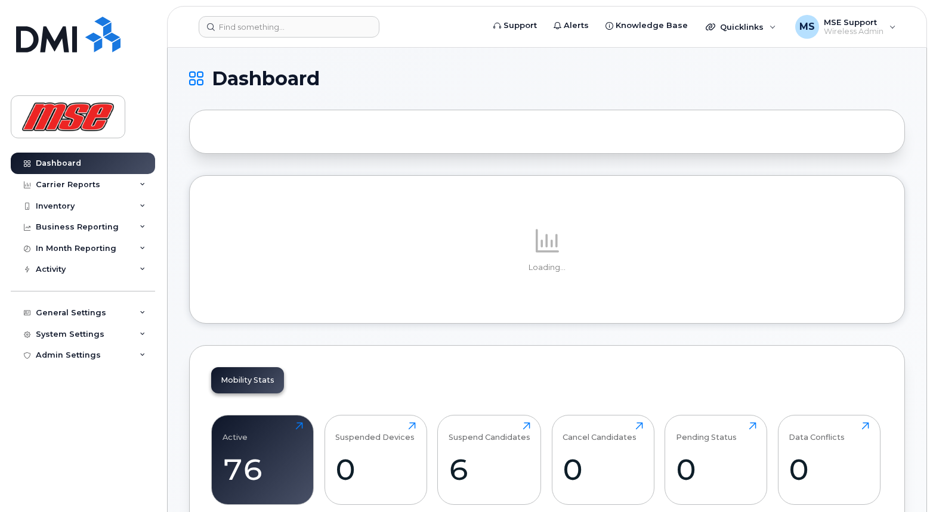  What do you see at coordinates (262, 469) in the screenshot?
I see `div: 76` at bounding box center [262, 469].